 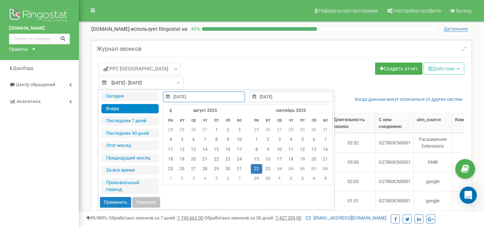 I want to click on span: Обработано звонков за 30 дней :, so click(x=252, y=218).